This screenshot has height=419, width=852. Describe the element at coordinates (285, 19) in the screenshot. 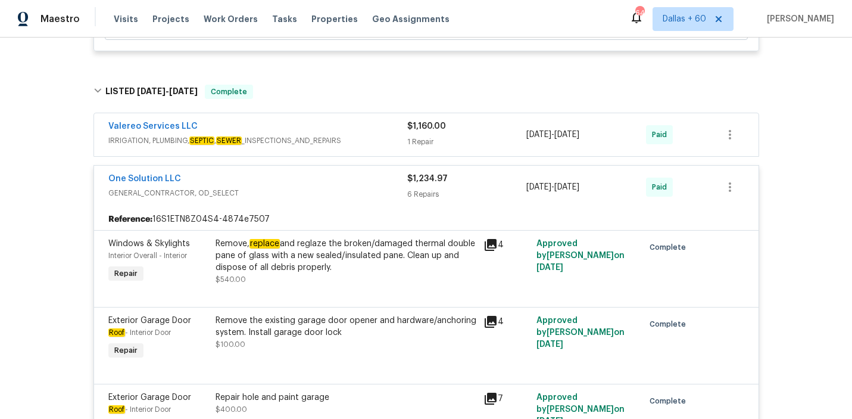

I see `span: Tasks` at that location.